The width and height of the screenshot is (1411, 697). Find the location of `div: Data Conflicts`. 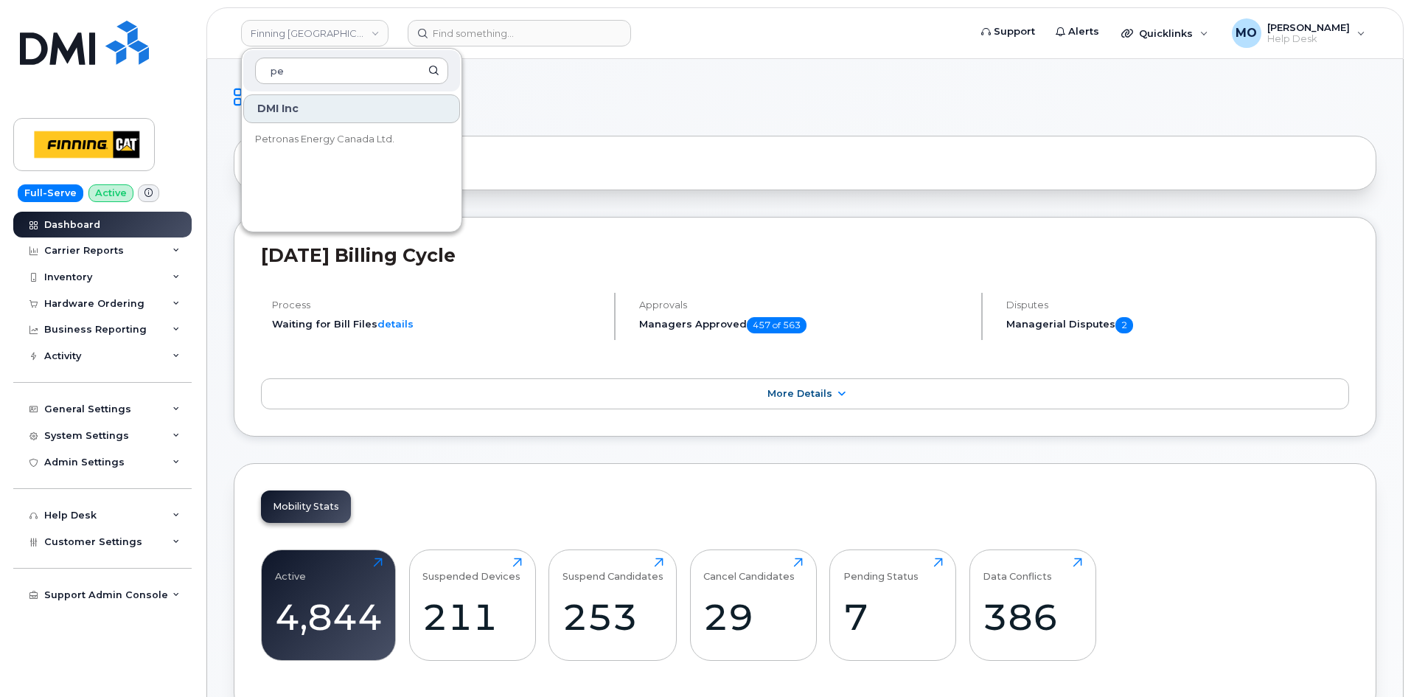

div: Data Conflicts is located at coordinates (1017, 569).